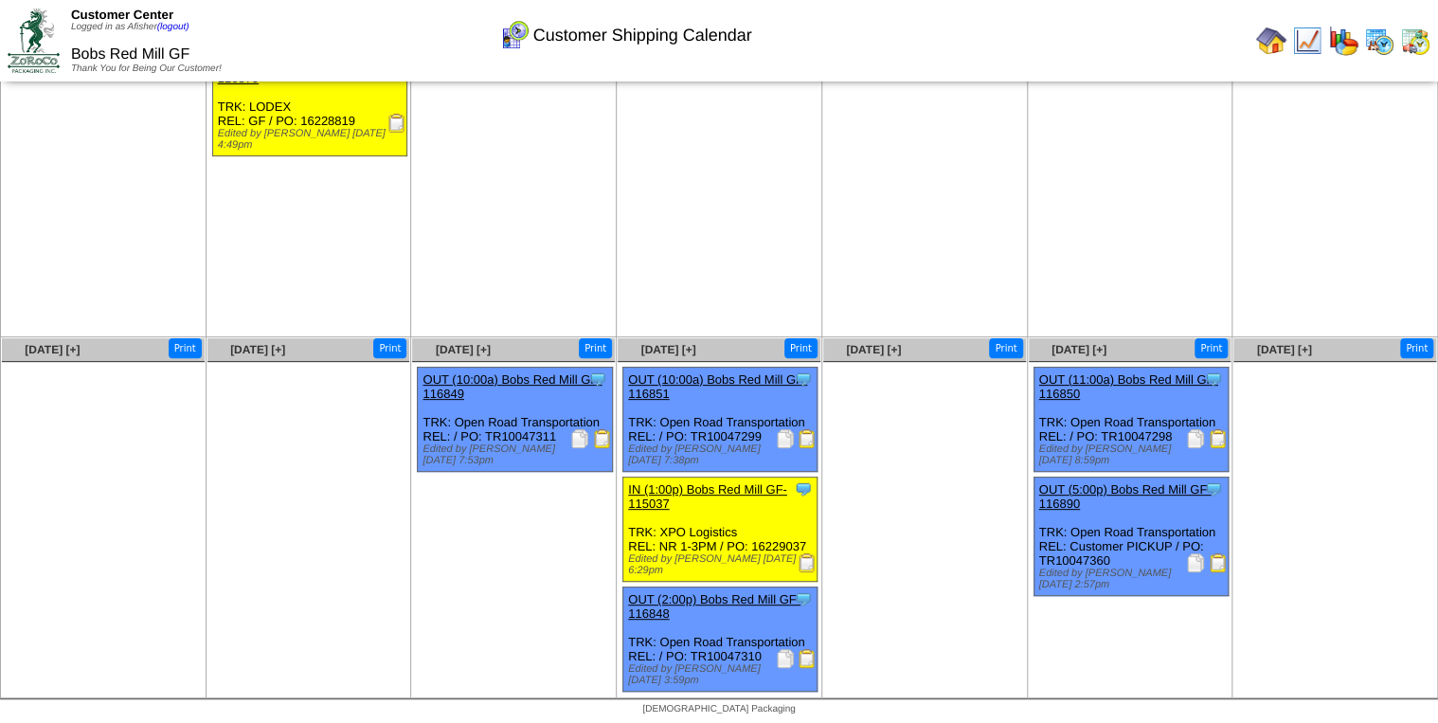 The width and height of the screenshot is (1438, 723). What do you see at coordinates (720, 530) in the screenshot?
I see `div: TRK: XPO Logistics REL: NR 1-3PM / PO: 16229037` at bounding box center [720, 530].